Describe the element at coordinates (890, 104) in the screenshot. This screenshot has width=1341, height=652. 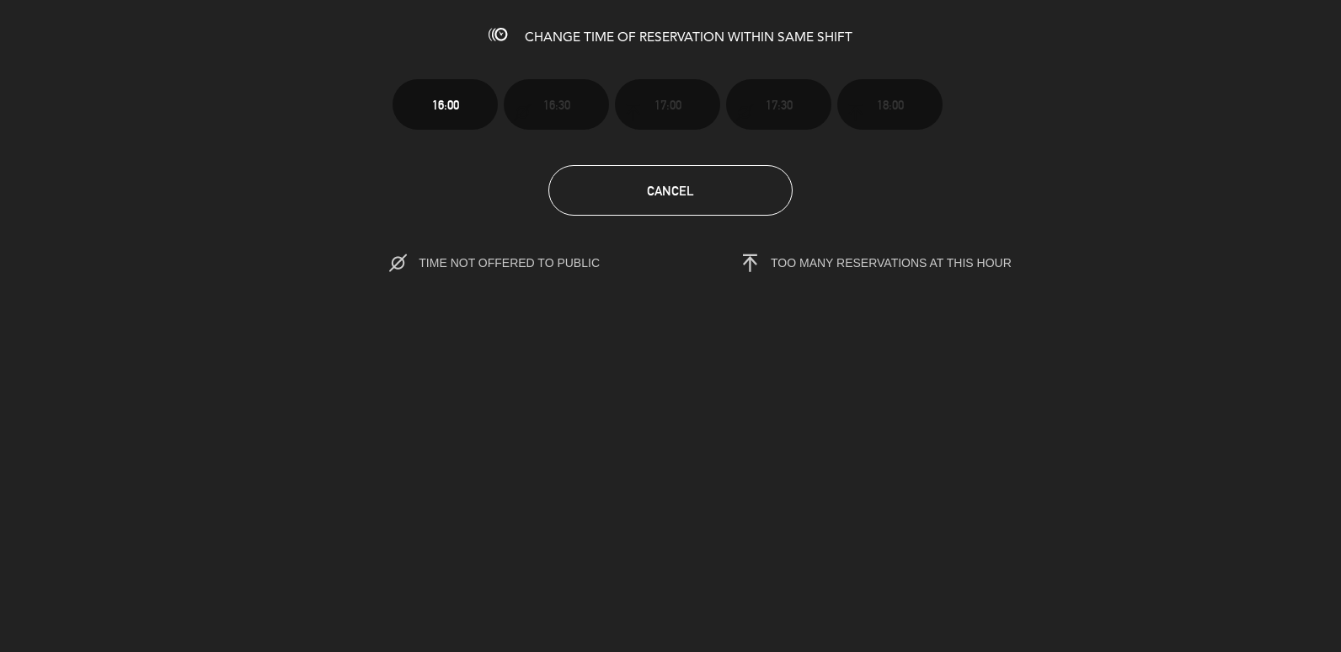
I see `button: 18:00` at that location.